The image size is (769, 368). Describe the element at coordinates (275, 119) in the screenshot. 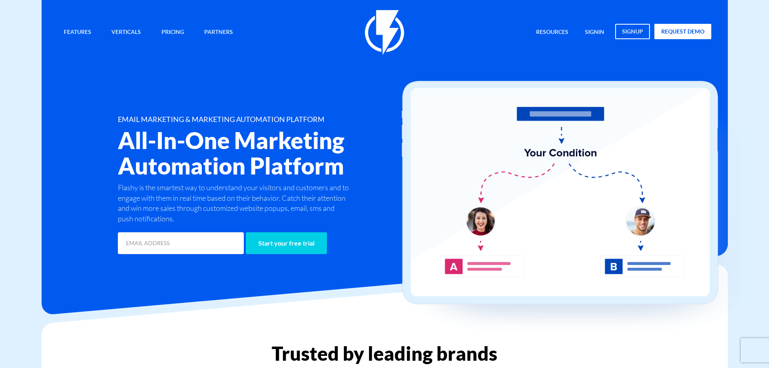

I see `h1: EMAIL MARKETING & MARKETING AUTOMATION PLATFORM` at that location.